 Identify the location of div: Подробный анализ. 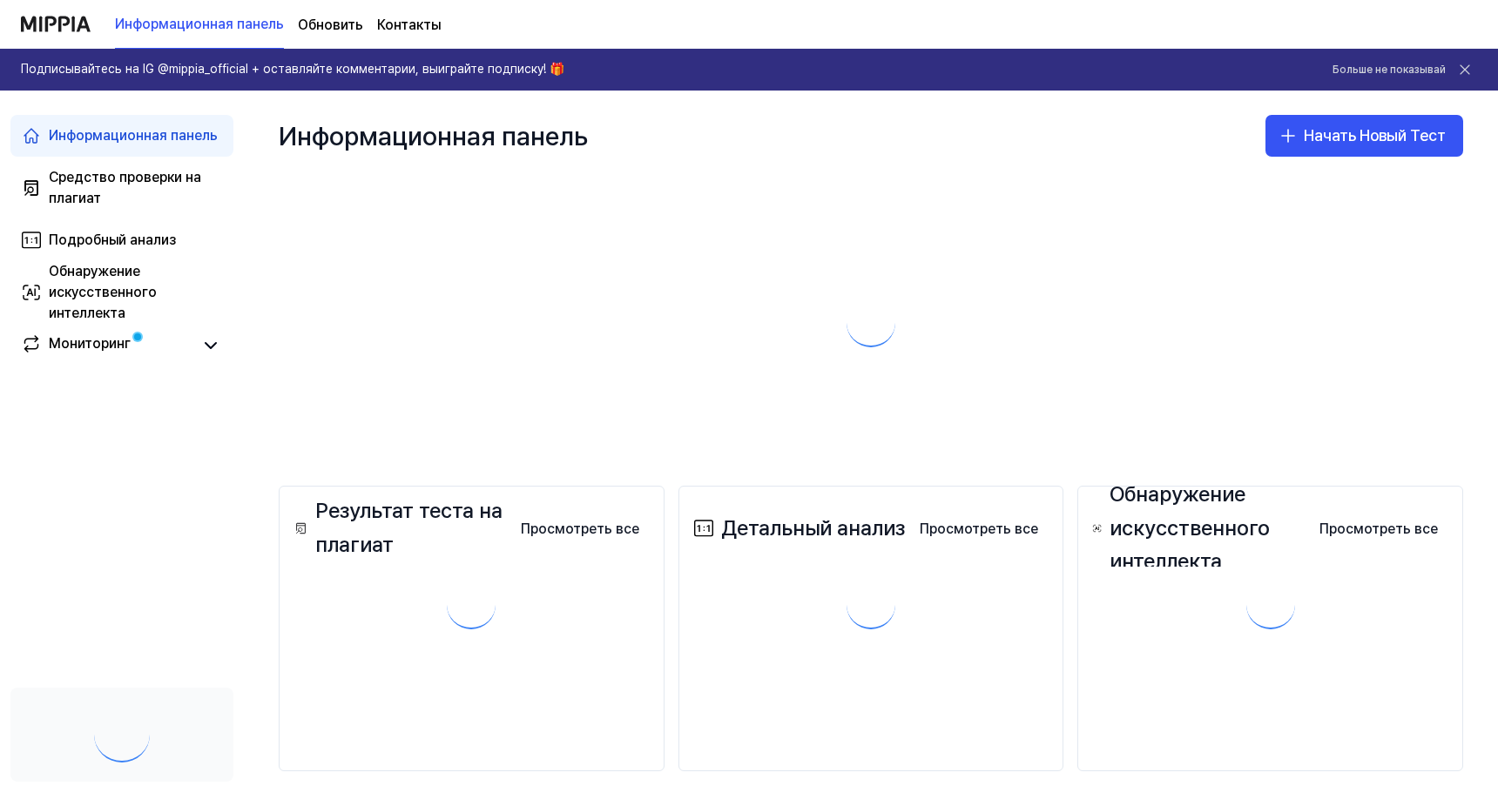
(112, 240).